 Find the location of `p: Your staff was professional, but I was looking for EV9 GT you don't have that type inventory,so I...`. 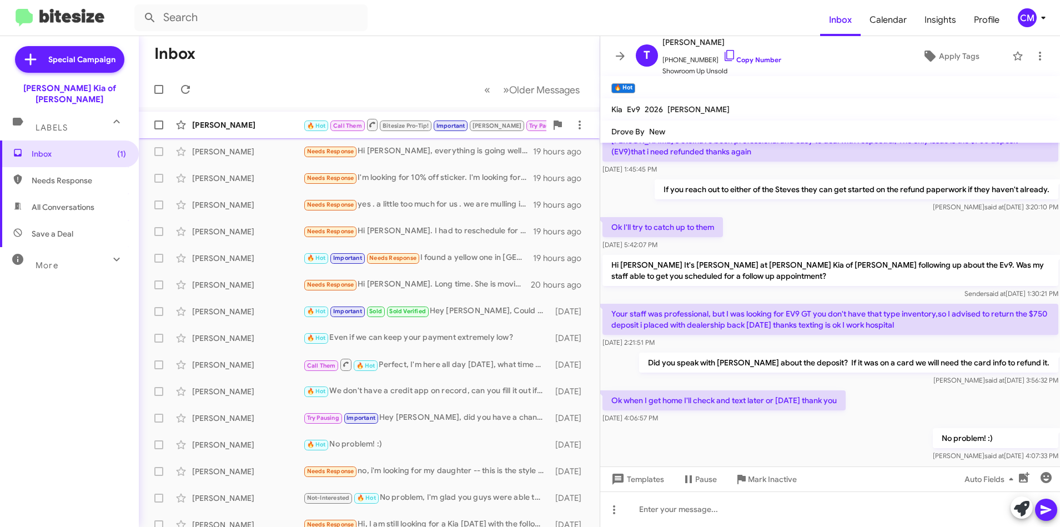

p: Your staff was professional, but I was looking for EV9 GT you don't have that type inventory,so I... is located at coordinates (830, 319).